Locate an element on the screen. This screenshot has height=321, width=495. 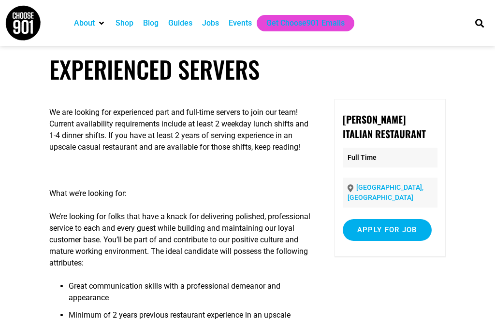
a: Get Choose901 Emails is located at coordinates (305, 23).